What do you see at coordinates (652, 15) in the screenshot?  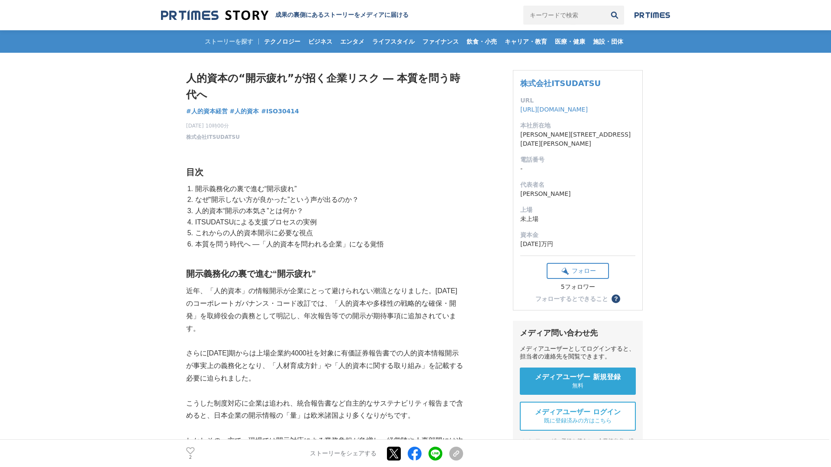 I see `a: prtimes` at bounding box center [652, 15].